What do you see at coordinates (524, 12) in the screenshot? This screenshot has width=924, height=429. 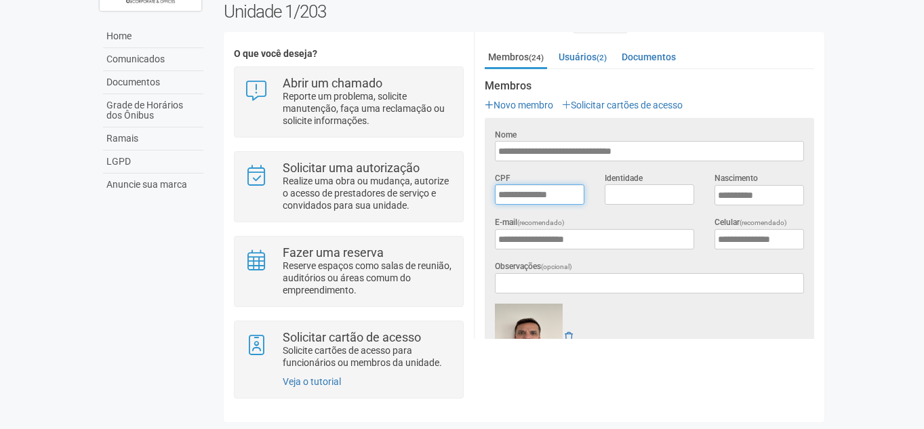 I see `h2: Unidade 1/203` at bounding box center [524, 12].